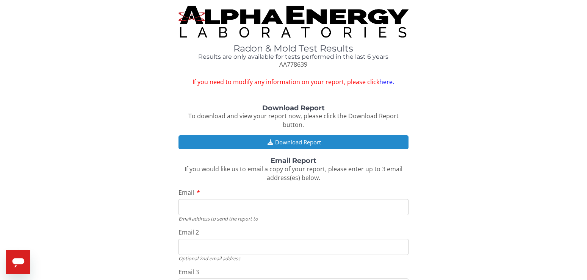 This screenshot has width=587, height=280. What do you see at coordinates (294, 142) in the screenshot?
I see `button: Download Report` at bounding box center [294, 142].